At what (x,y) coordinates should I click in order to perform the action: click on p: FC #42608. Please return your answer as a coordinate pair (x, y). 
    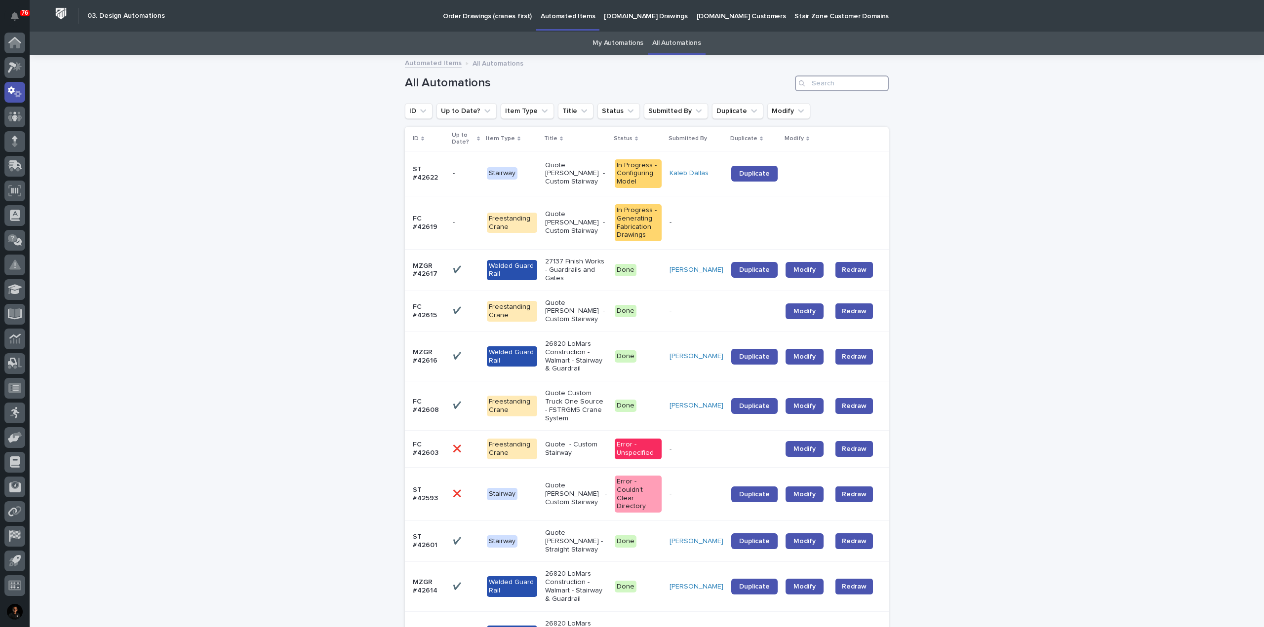
    Looking at the image, I should click on (429, 406).